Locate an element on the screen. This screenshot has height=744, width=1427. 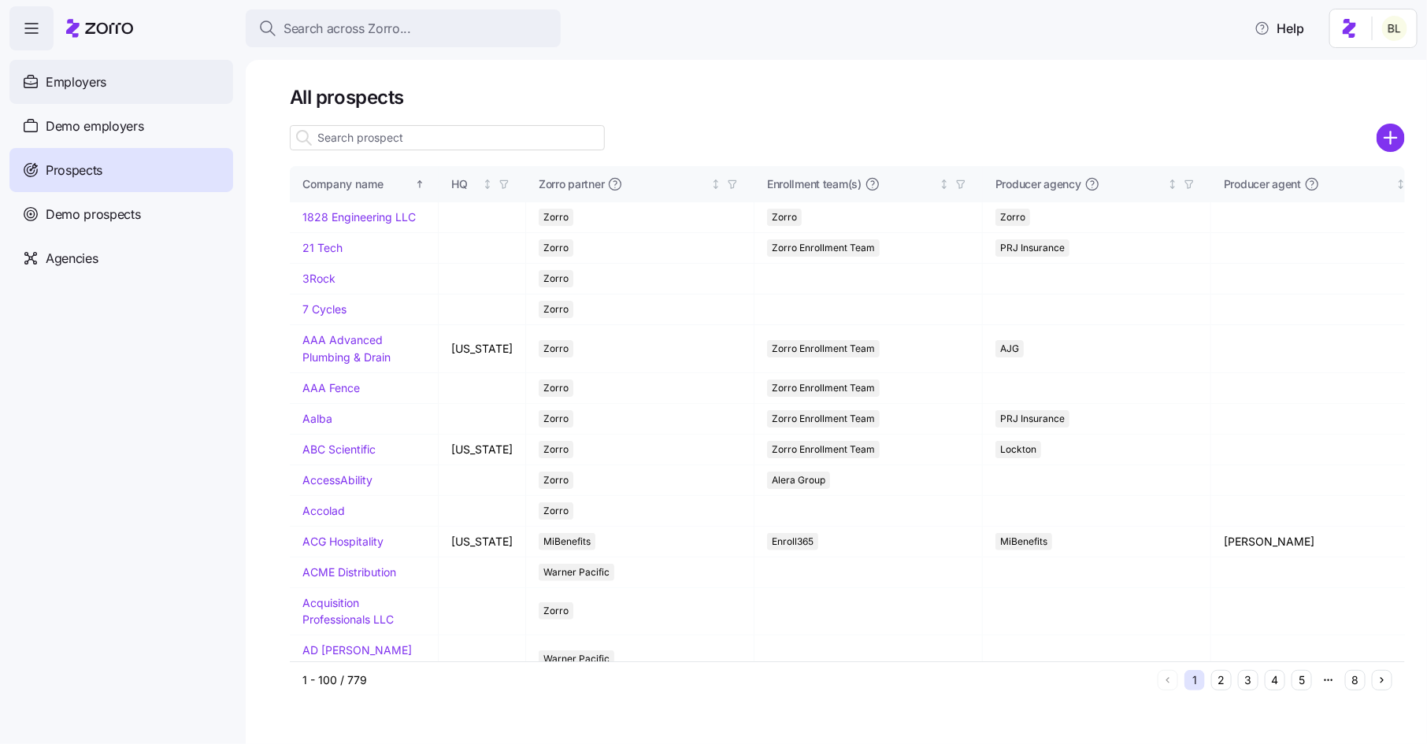
a: AAA Fence is located at coordinates (331, 388).